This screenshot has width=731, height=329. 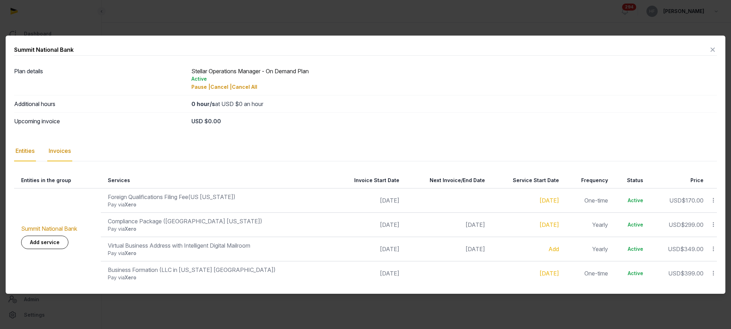 What do you see at coordinates (678, 181) in the screenshot?
I see `th: Price` at bounding box center [678, 181].